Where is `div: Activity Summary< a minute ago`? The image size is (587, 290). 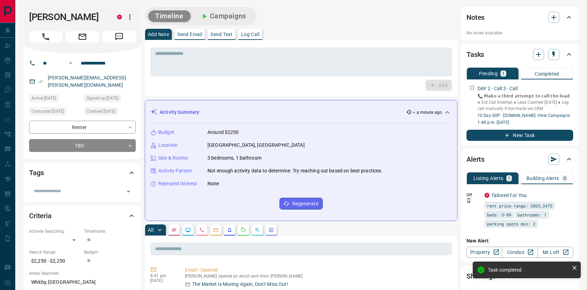
div: Activity Summary< a minute ago is located at coordinates (301, 112).